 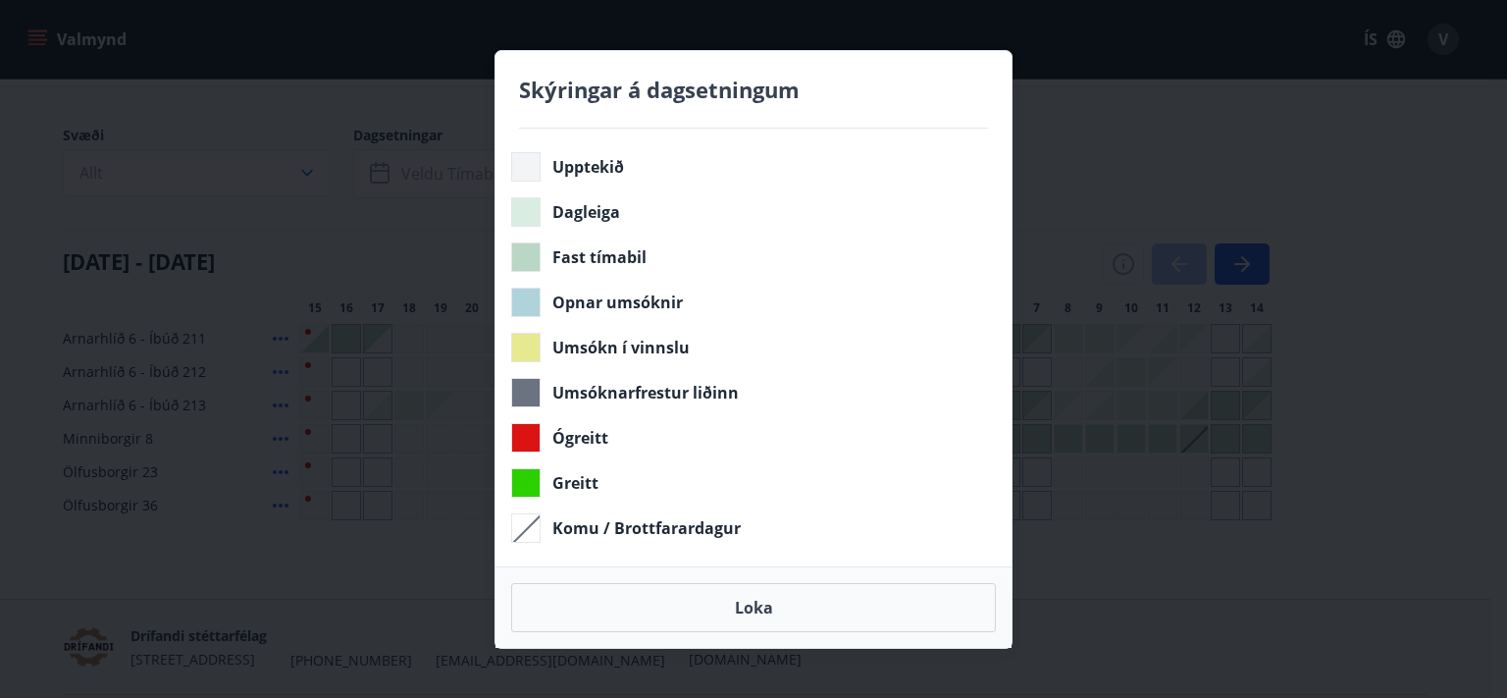 What do you see at coordinates (617, 302) in the screenshot?
I see `span: Opnar umsóknir` at bounding box center [617, 302].